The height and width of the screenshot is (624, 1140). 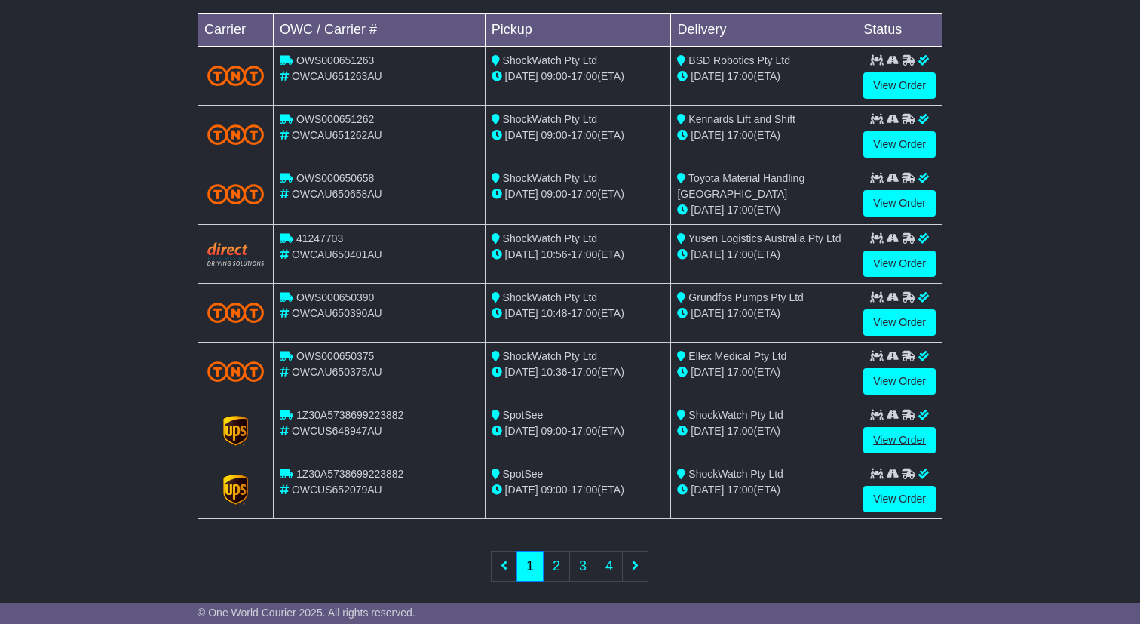 What do you see at coordinates (765, 238) in the screenshot?
I see `span: Yusen Logistics Australia Pty Ltd` at bounding box center [765, 238].